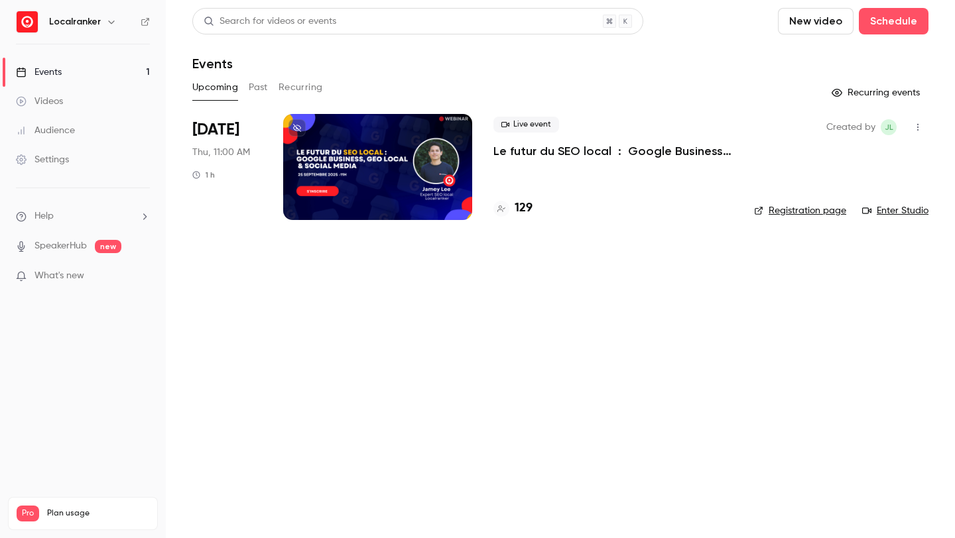 This screenshot has height=538, width=955. What do you see at coordinates (300, 88) in the screenshot?
I see `button: Recurring` at bounding box center [300, 88].